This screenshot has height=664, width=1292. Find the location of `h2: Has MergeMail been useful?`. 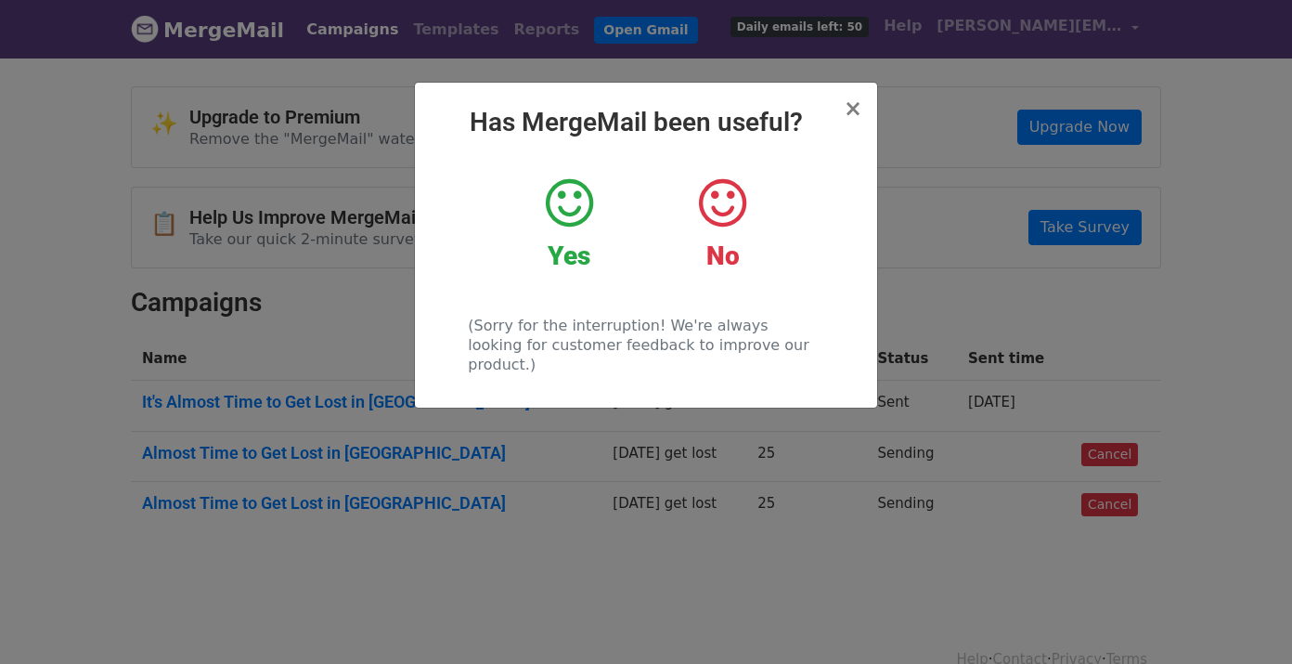

h2: Has MergeMail been useful? is located at coordinates (646, 123).